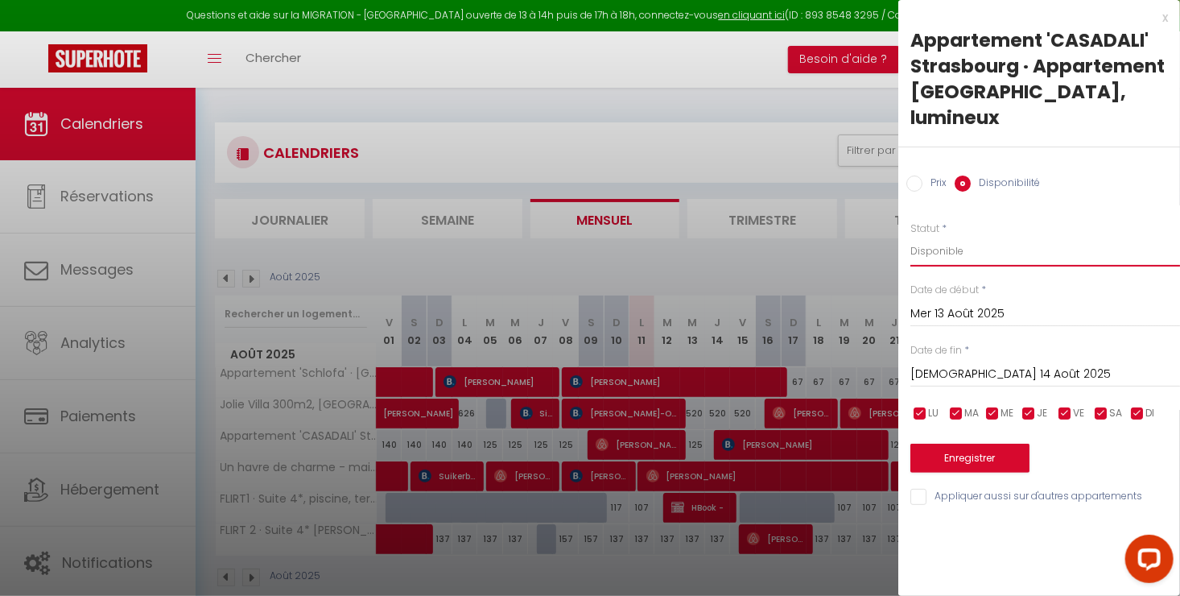 This screenshot has width=1180, height=596. Describe the element at coordinates (933, 413) in the screenshot. I see `span: LU` at that location.